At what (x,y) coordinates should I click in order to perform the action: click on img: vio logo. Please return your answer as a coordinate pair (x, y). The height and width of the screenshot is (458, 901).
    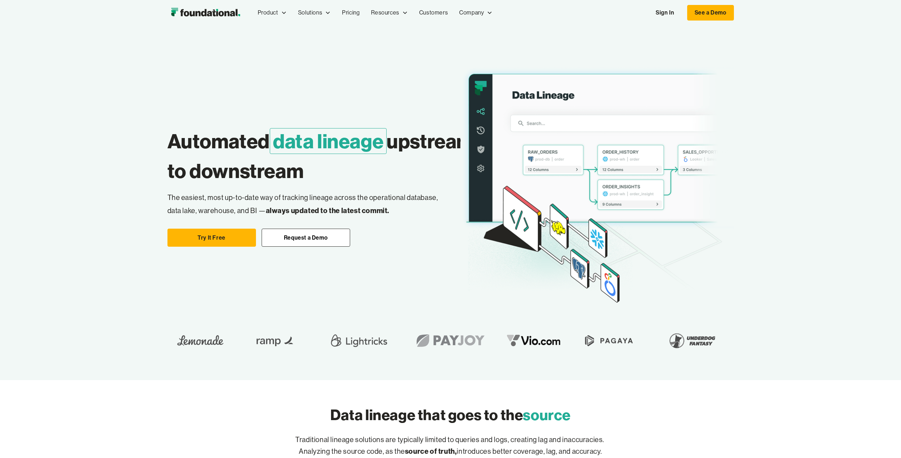
    Looking at the image, I should click on (534, 340).